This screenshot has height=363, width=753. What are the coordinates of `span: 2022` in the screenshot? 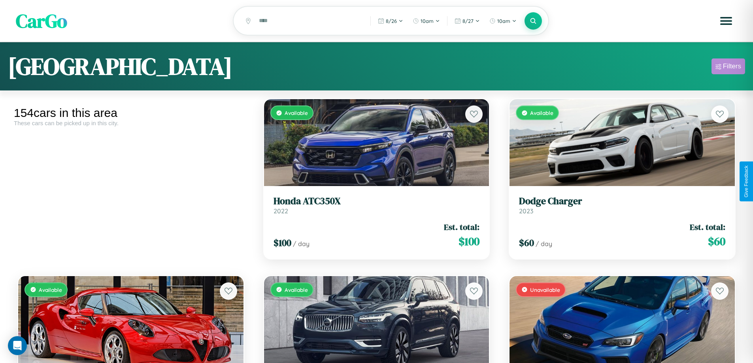 It's located at (281, 211).